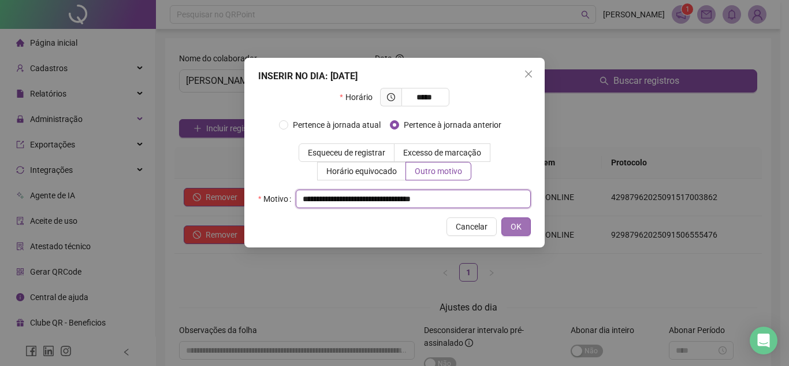 The width and height of the screenshot is (789, 366). Describe the element at coordinates (277, 199) in the screenshot. I see `label: Motivo` at that location.